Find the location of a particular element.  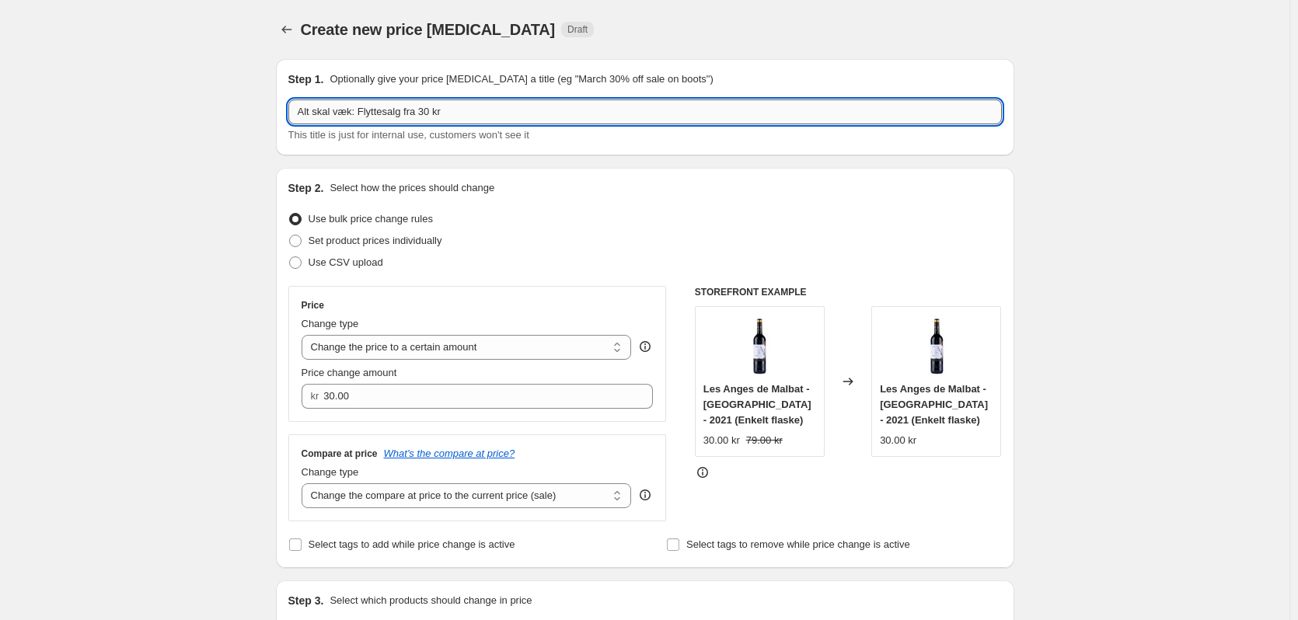

input: 30% off holiday sale is located at coordinates (645, 112).